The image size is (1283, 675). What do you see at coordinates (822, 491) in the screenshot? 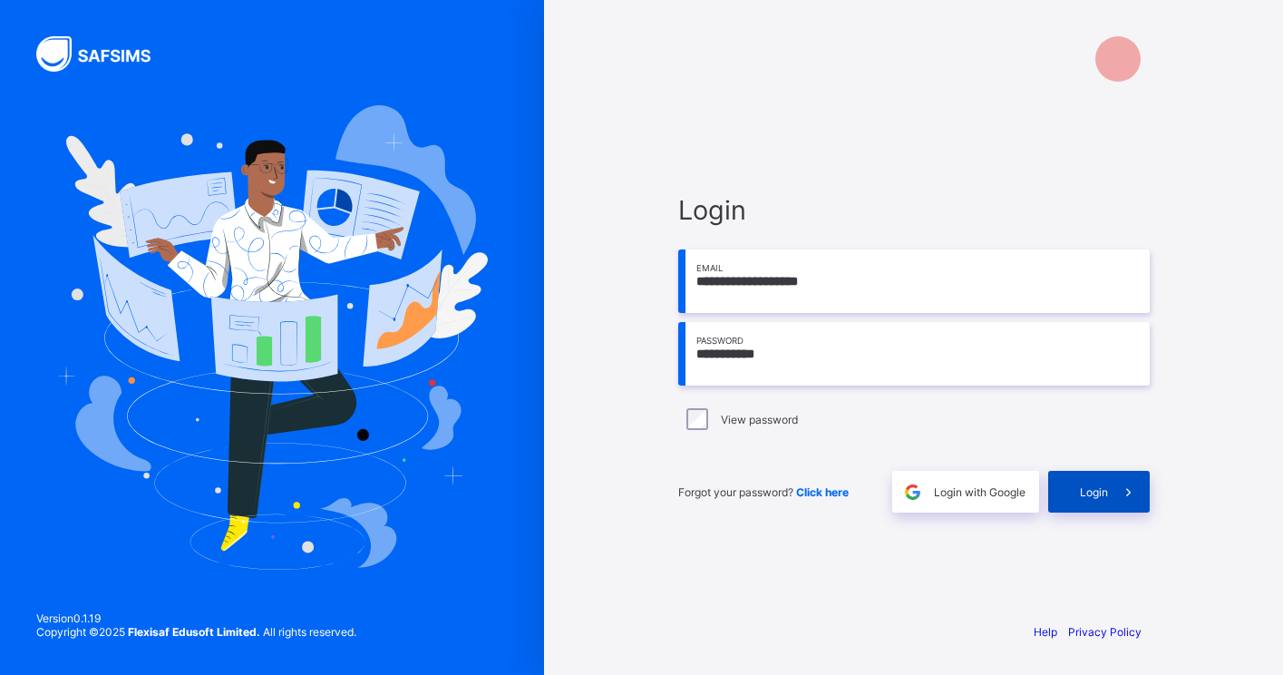
I see `span: Click here` at bounding box center [822, 491].